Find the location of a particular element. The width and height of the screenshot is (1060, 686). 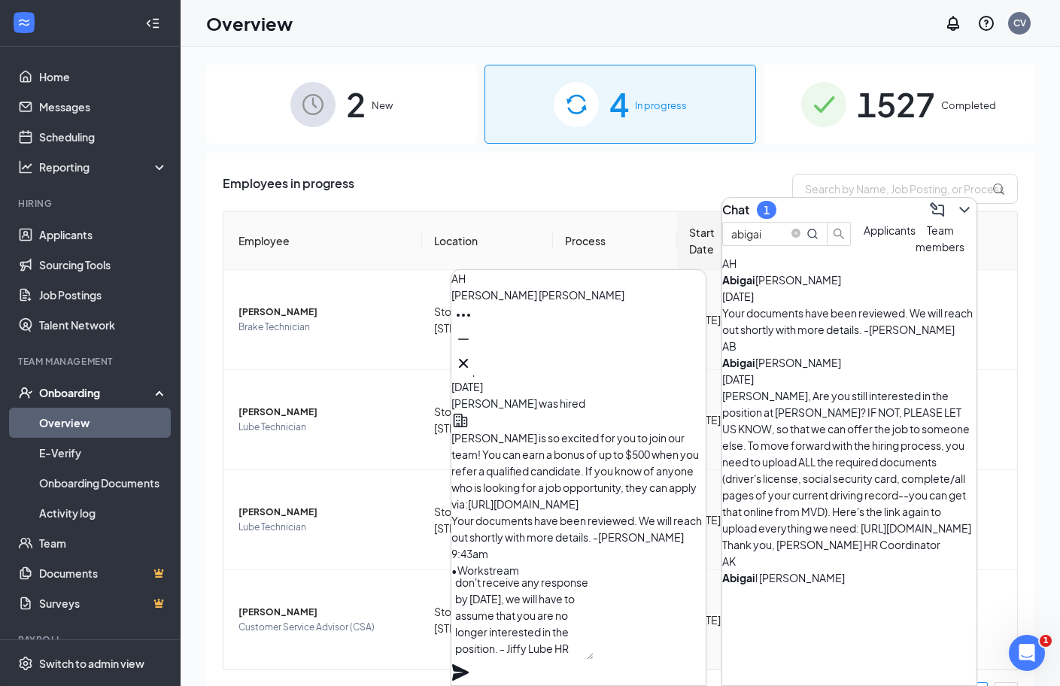

a: Sourcing Tools is located at coordinates (103, 265).